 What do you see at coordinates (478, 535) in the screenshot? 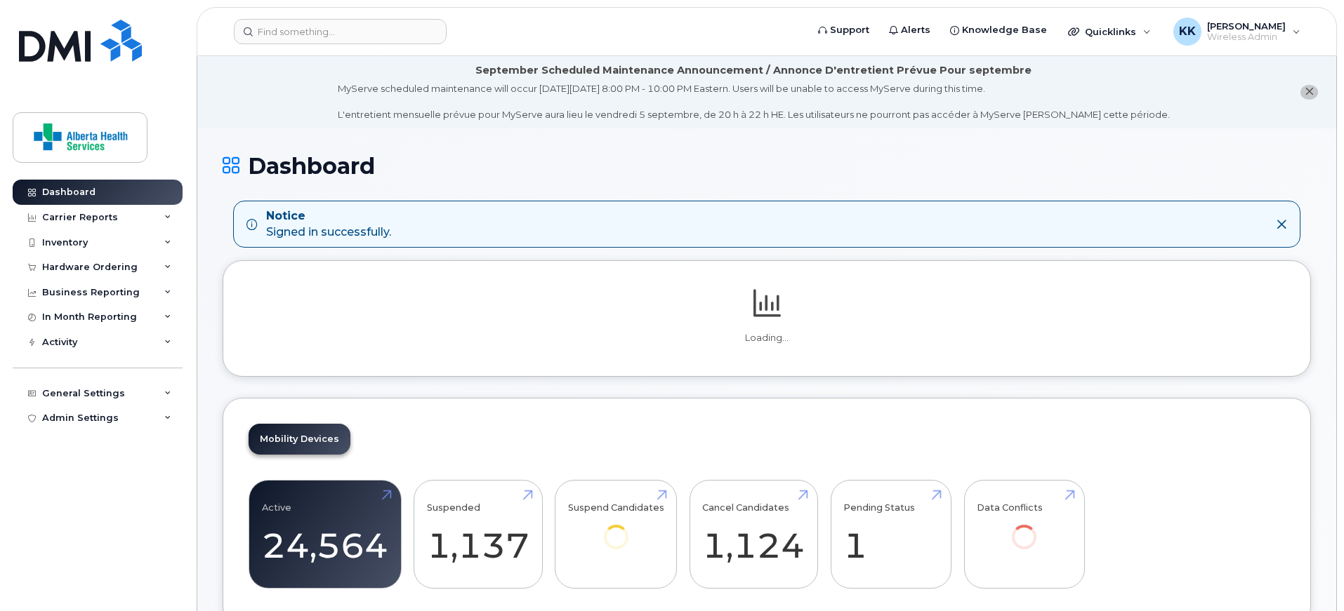
I see `a: Suspended 1,137` at bounding box center [478, 535].